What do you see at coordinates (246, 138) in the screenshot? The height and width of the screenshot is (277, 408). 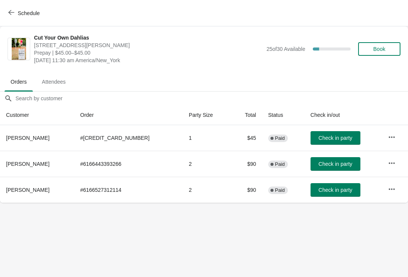 I see `td: $45` at bounding box center [246, 138].